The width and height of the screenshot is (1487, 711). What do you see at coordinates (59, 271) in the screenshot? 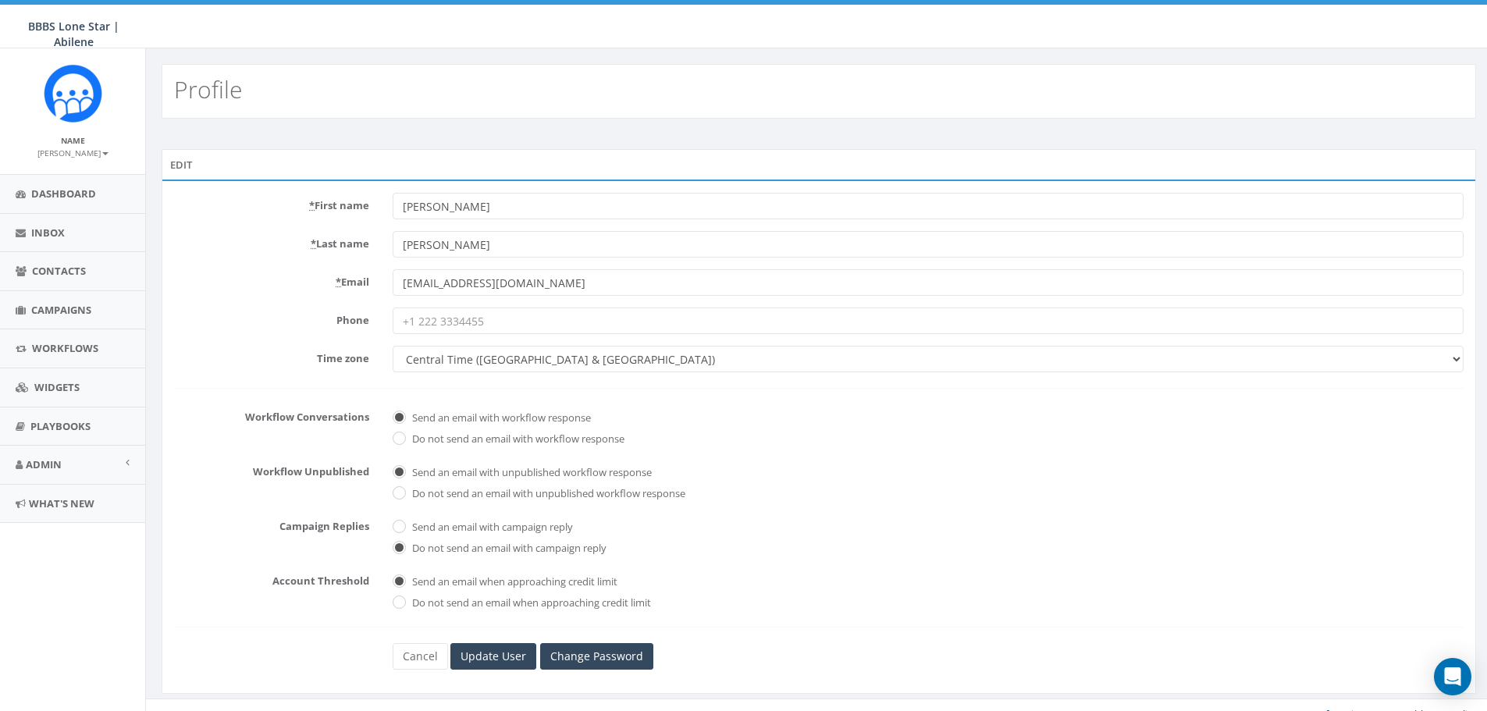
I see `span: Contacts` at bounding box center [59, 271].